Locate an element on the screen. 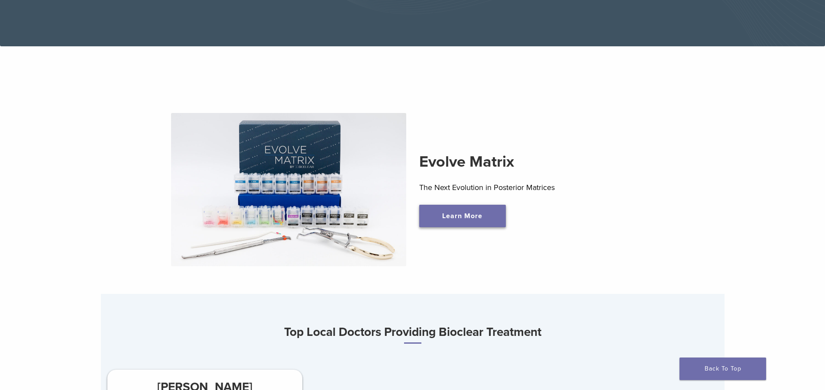 The width and height of the screenshot is (825, 390). img: Evolve Matrix is located at coordinates (288, 190).